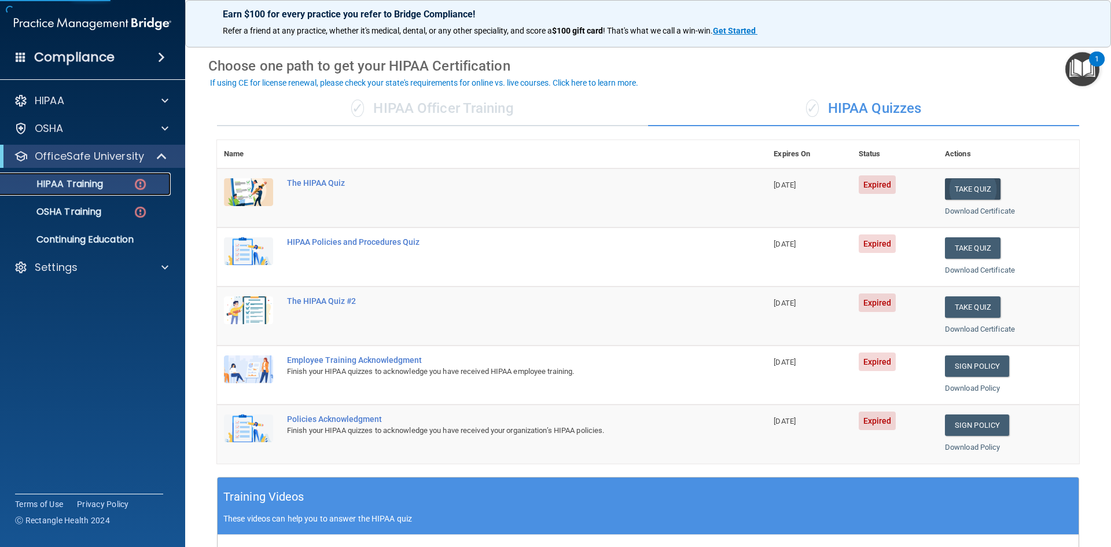 The width and height of the screenshot is (1111, 547). I want to click on p: HIPAA Training, so click(55, 184).